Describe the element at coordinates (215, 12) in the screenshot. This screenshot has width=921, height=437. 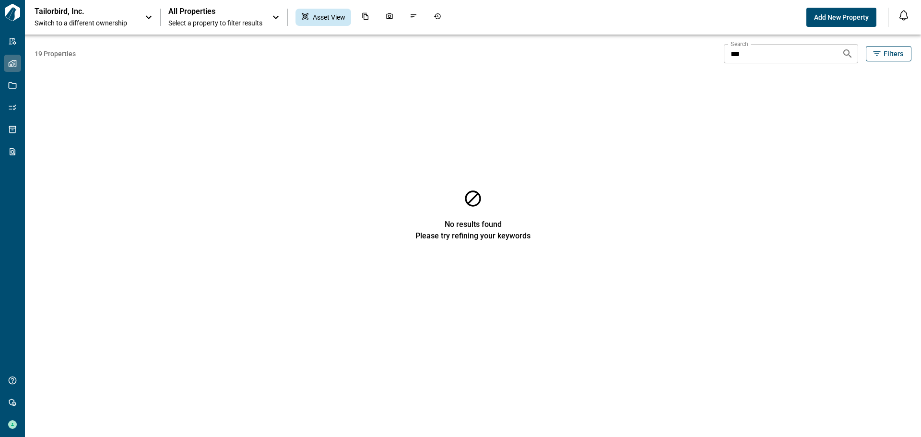
I see `span: All Properties` at that location.